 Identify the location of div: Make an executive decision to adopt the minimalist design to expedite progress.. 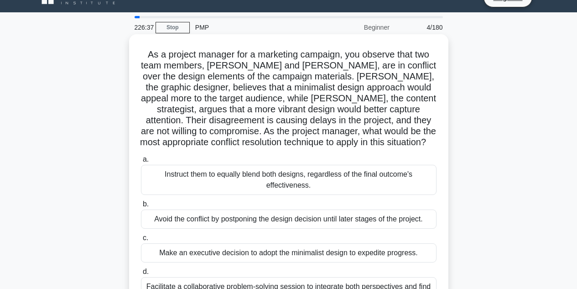
(289, 253).